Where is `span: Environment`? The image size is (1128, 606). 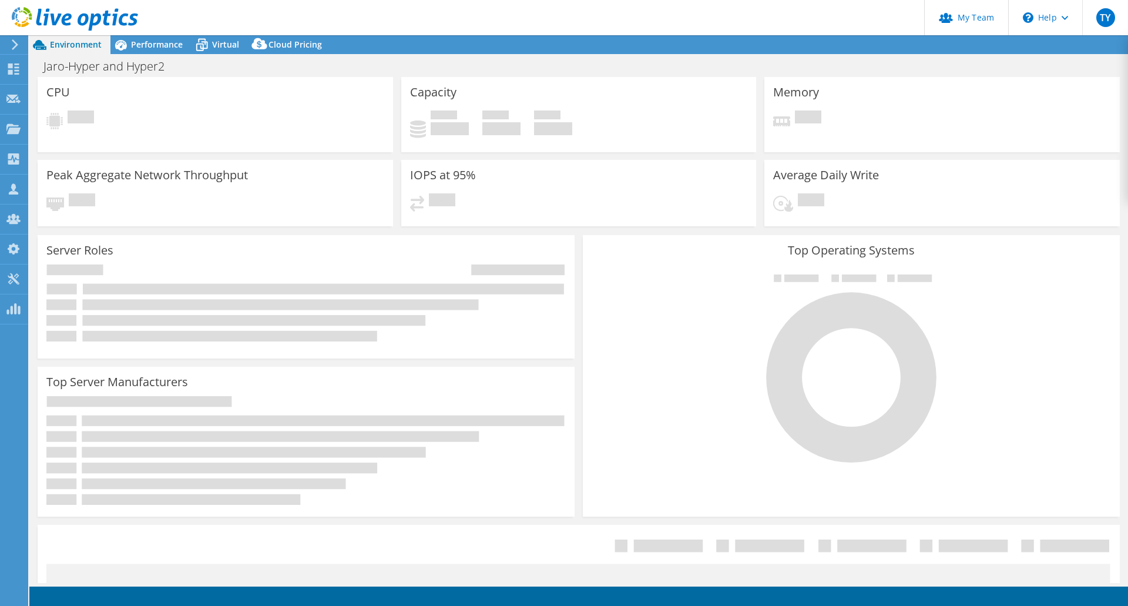
span: Environment is located at coordinates (76, 44).